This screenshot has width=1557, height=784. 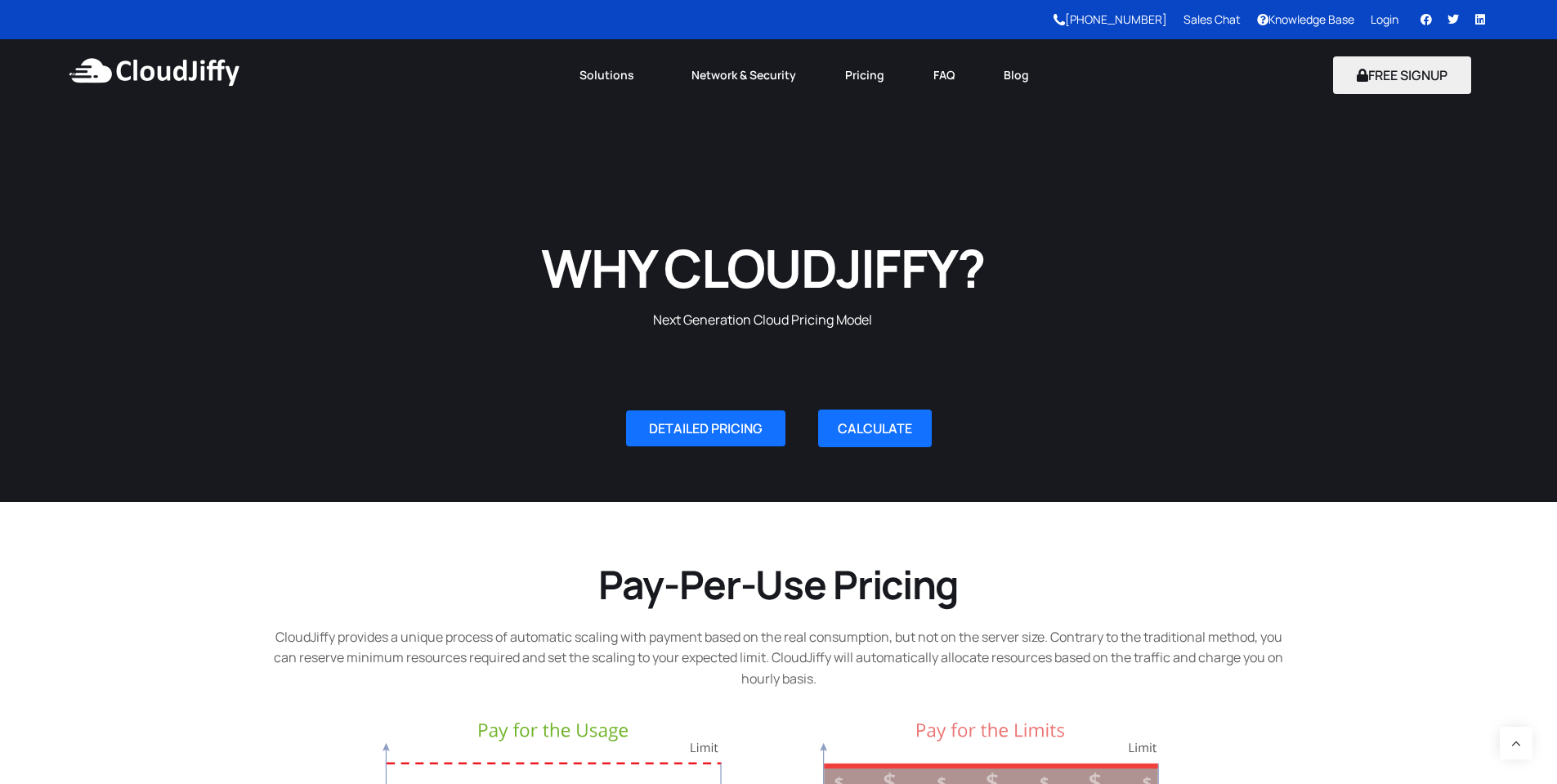 What do you see at coordinates (1402, 75) in the screenshot?
I see `button: FREE SIGNUP` at bounding box center [1402, 75].